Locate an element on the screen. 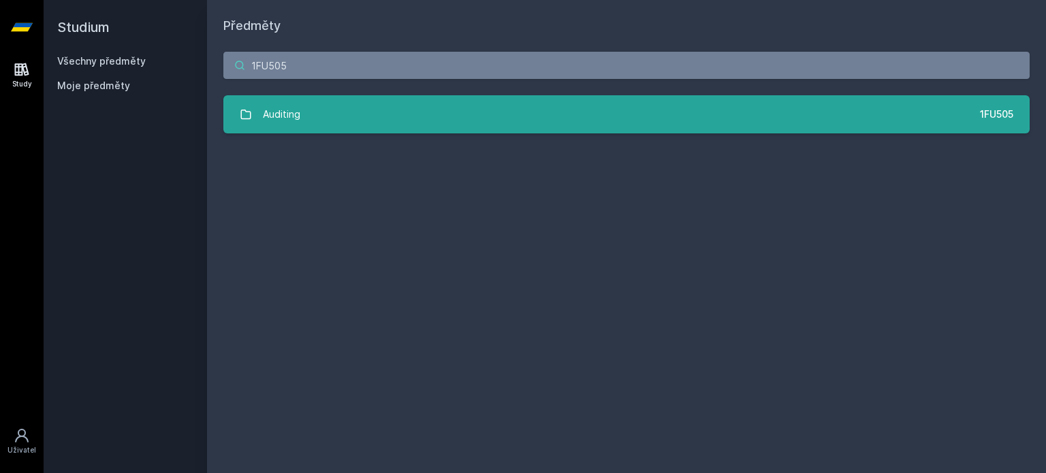 The width and height of the screenshot is (1046, 473). div: Study is located at coordinates (22, 84).